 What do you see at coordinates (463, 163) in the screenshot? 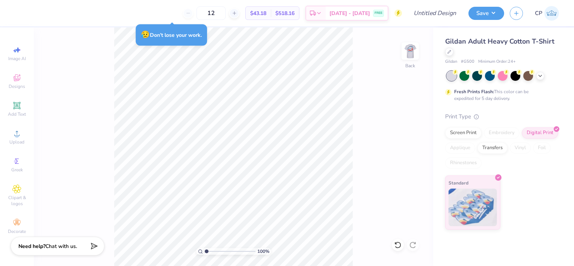
I see `div: Rhinestones` at bounding box center [463, 163].